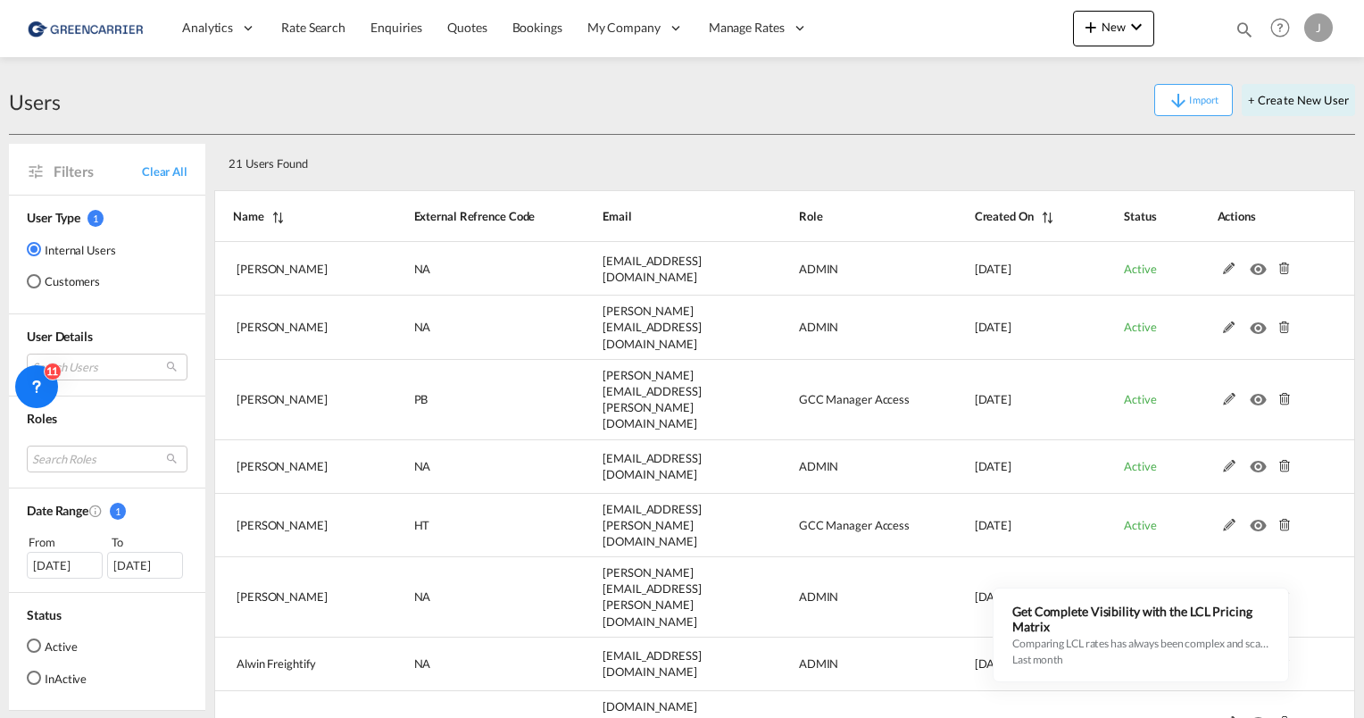  I want to click on th: Email, so click(656, 216).